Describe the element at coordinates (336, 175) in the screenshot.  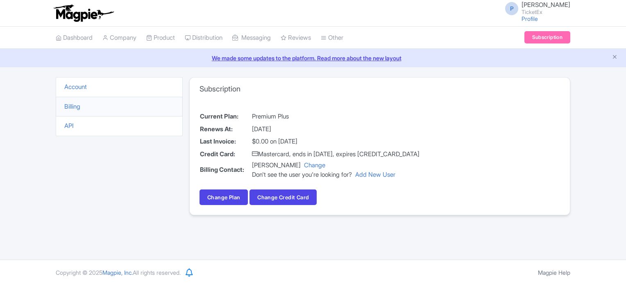
I see `div: Don't see the user you're looking for?` at that location.